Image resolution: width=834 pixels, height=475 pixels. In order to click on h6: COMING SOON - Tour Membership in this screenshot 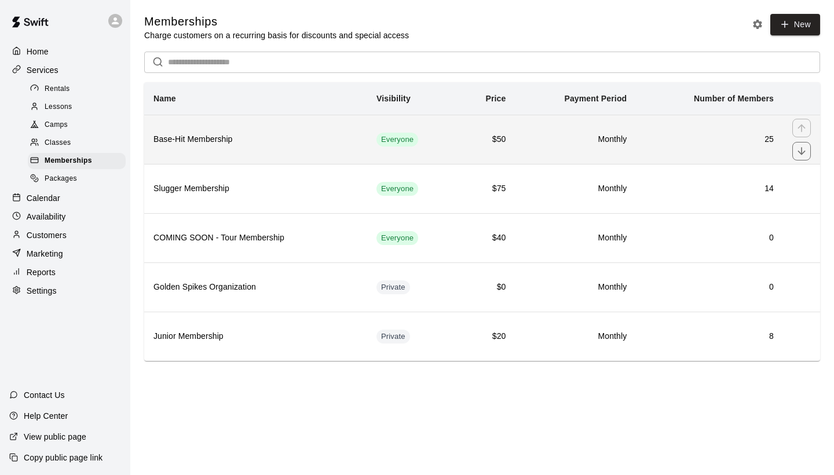, I will do `click(255, 238)`.